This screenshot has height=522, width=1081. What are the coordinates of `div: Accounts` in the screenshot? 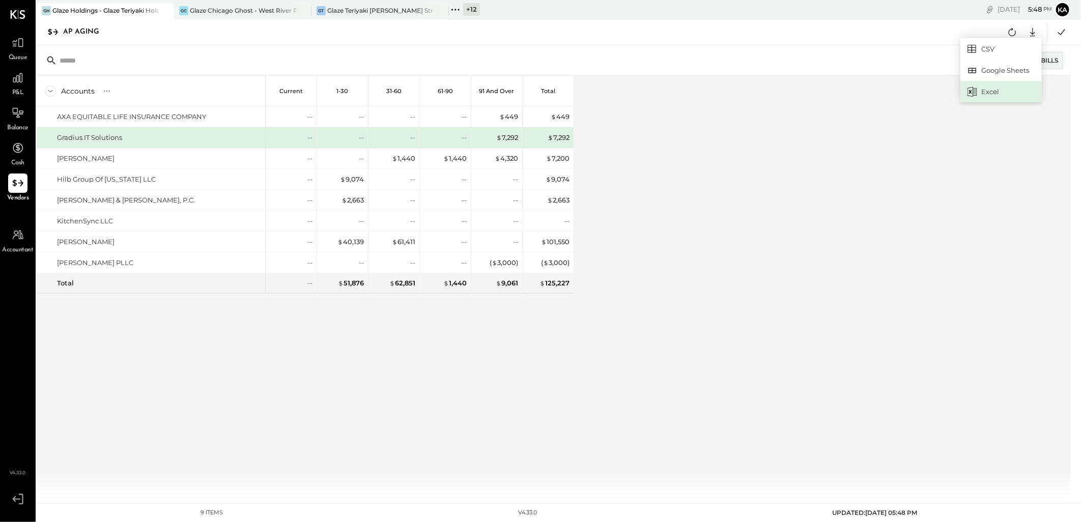 It's located at (78, 91).